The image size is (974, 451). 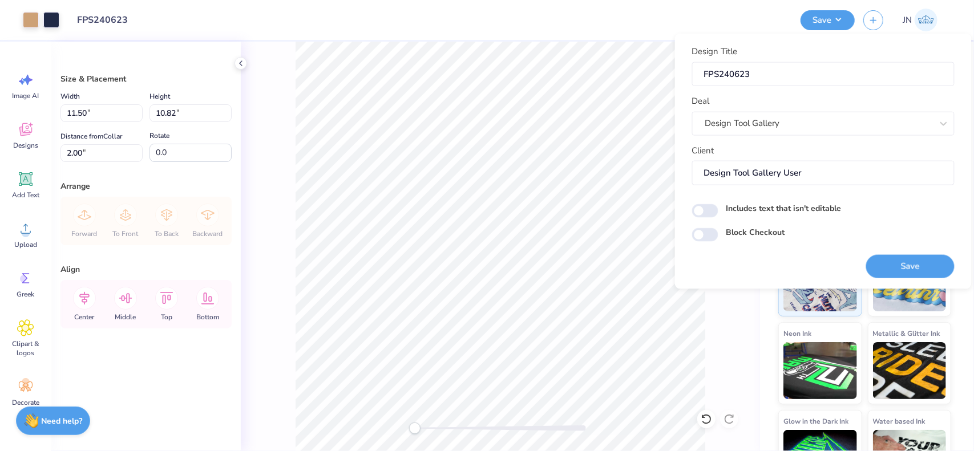 What do you see at coordinates (907, 20) in the screenshot?
I see `span: JN` at bounding box center [907, 20].